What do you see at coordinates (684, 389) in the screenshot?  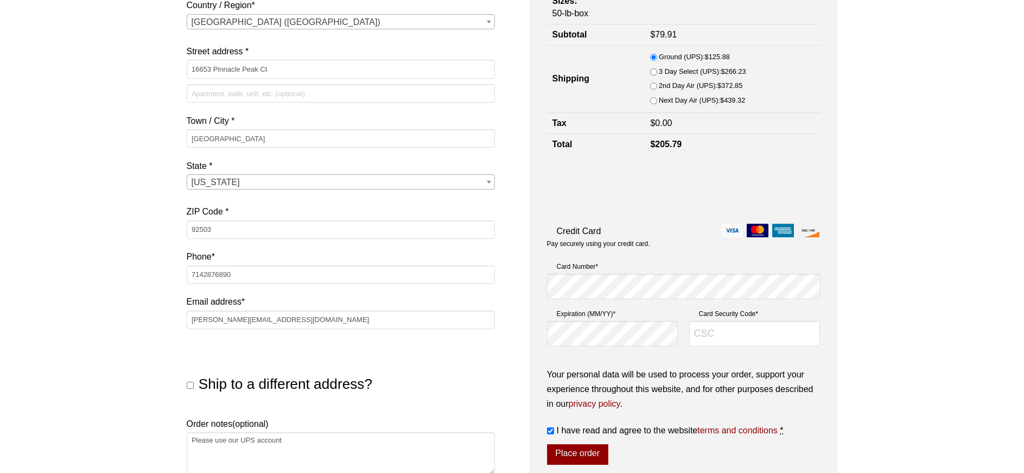 I see `p: Your personal data will be used to process your order, support your experience throughout this we...` at bounding box center [684, 389].